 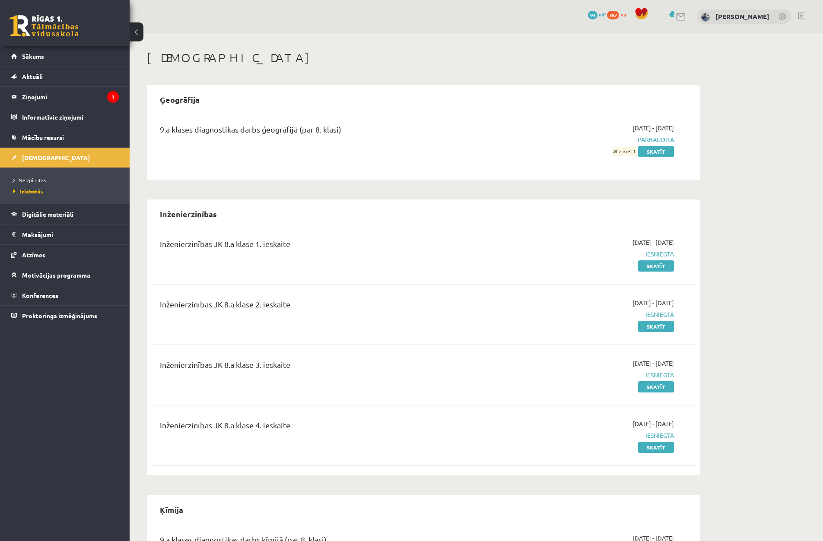 What do you see at coordinates (65, 56) in the screenshot?
I see `a: Sākums` at bounding box center [65, 56].